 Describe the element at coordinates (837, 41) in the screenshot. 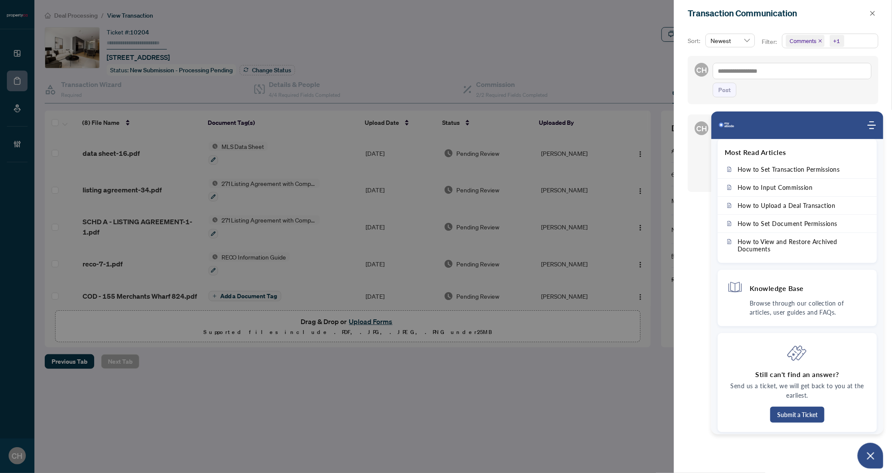

I see `div: +1` at that location.